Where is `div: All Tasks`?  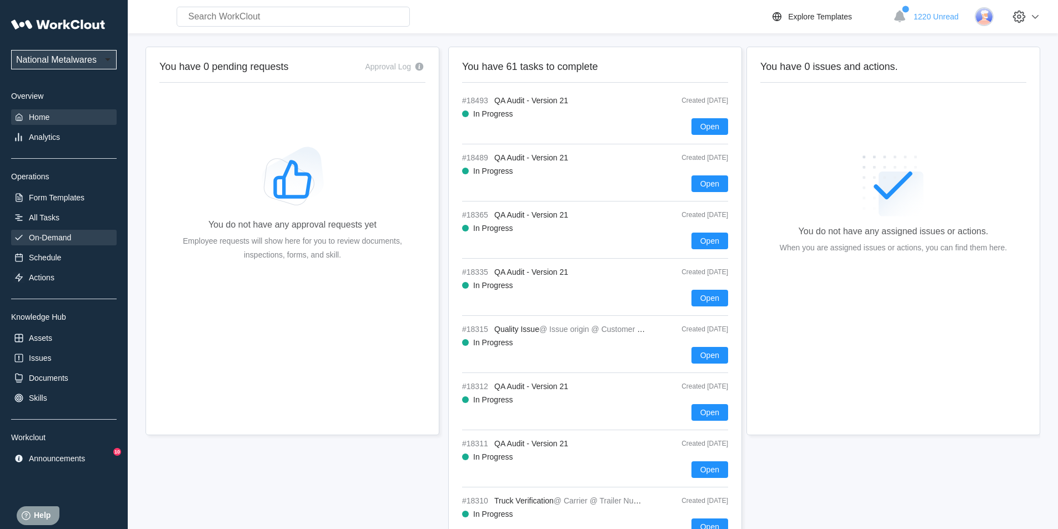 div: All Tasks is located at coordinates (44, 218).